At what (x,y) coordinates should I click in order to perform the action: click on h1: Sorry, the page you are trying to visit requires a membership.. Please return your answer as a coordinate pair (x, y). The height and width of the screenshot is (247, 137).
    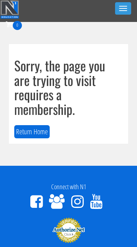
    Looking at the image, I should click on (68, 87).